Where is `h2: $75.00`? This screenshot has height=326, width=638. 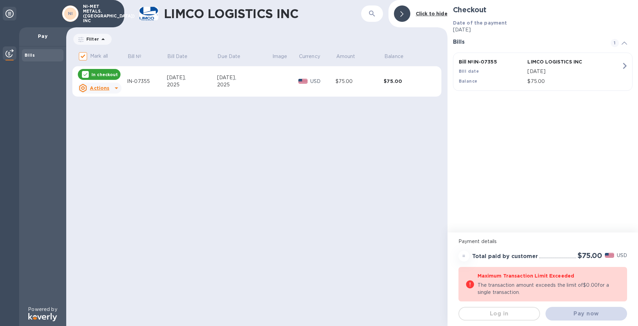 h2: $75.00 is located at coordinates (590, 255).